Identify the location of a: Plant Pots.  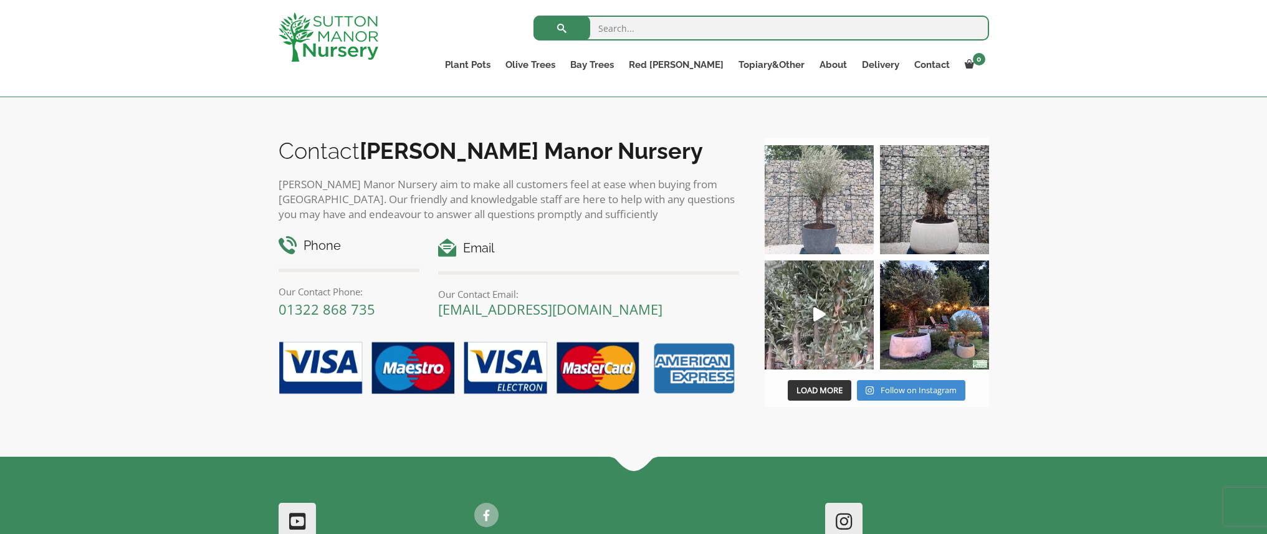
(468, 65).